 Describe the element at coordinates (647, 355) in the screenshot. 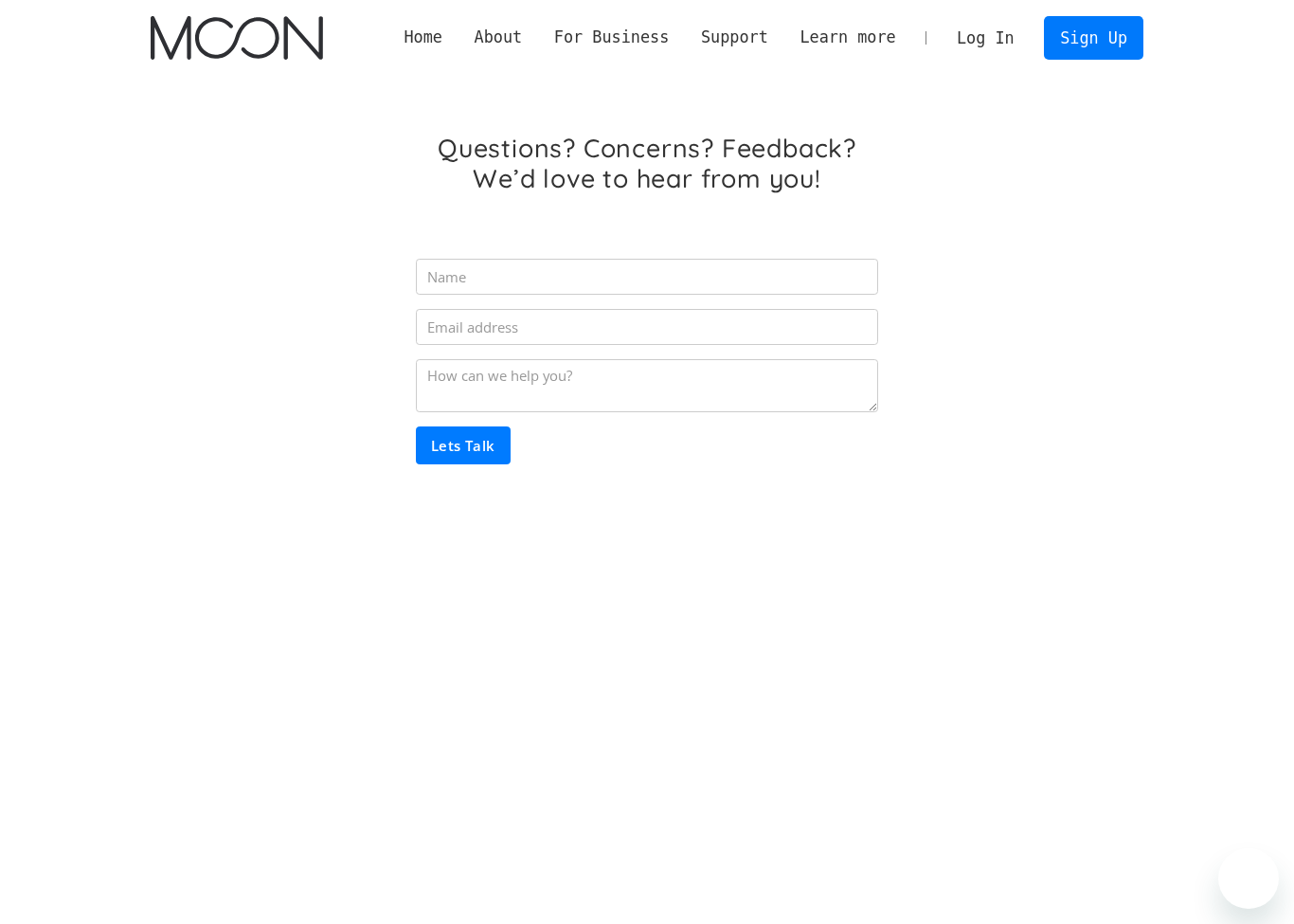

I see `form: Email Form` at that location.